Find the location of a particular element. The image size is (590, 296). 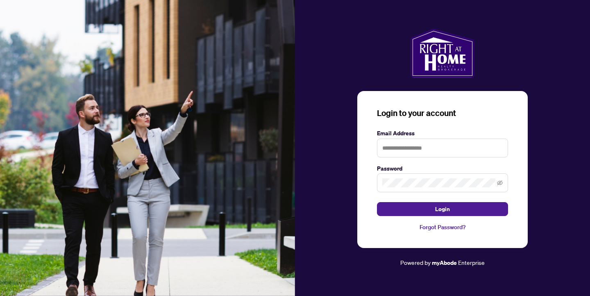

label: Password is located at coordinates (443, 168).